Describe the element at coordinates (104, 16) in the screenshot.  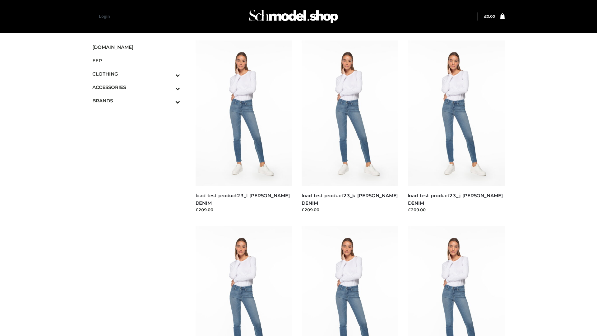
I see `a: Login` at that location.